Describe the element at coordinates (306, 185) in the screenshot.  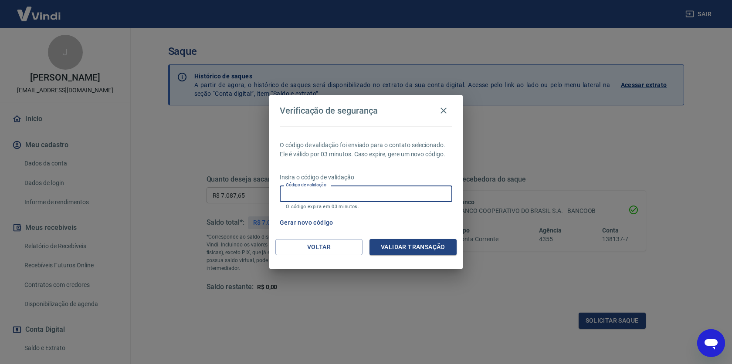
I see `label: Código de validação` at that location.